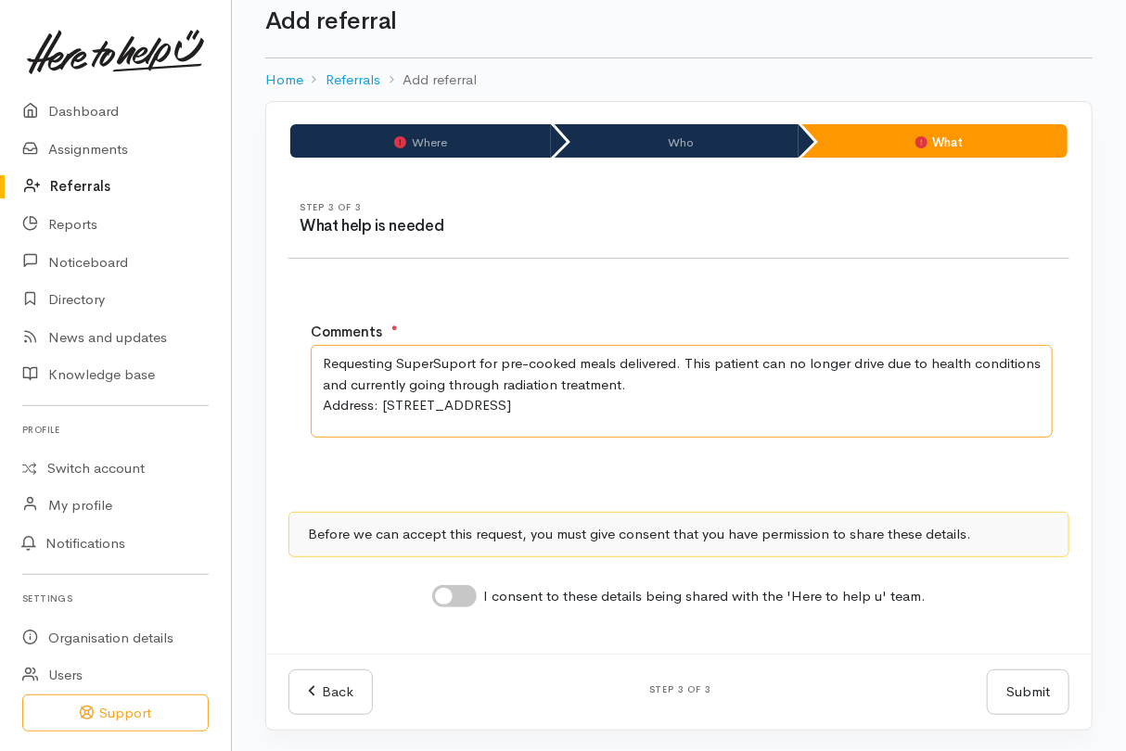  What do you see at coordinates (284, 80) in the screenshot?
I see `a: Home` at bounding box center [284, 80].